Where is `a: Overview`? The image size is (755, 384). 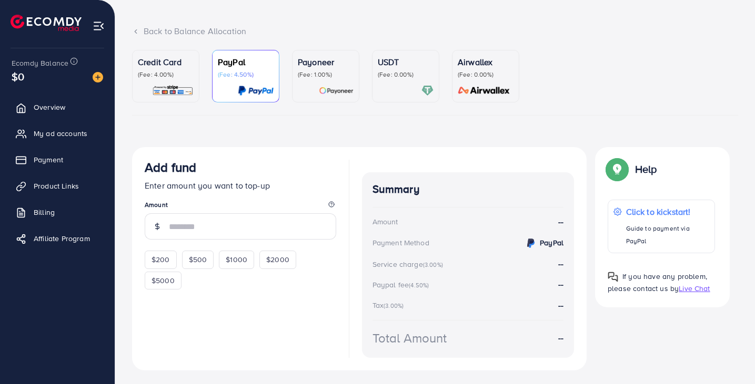
a: Overview is located at coordinates (57, 107).